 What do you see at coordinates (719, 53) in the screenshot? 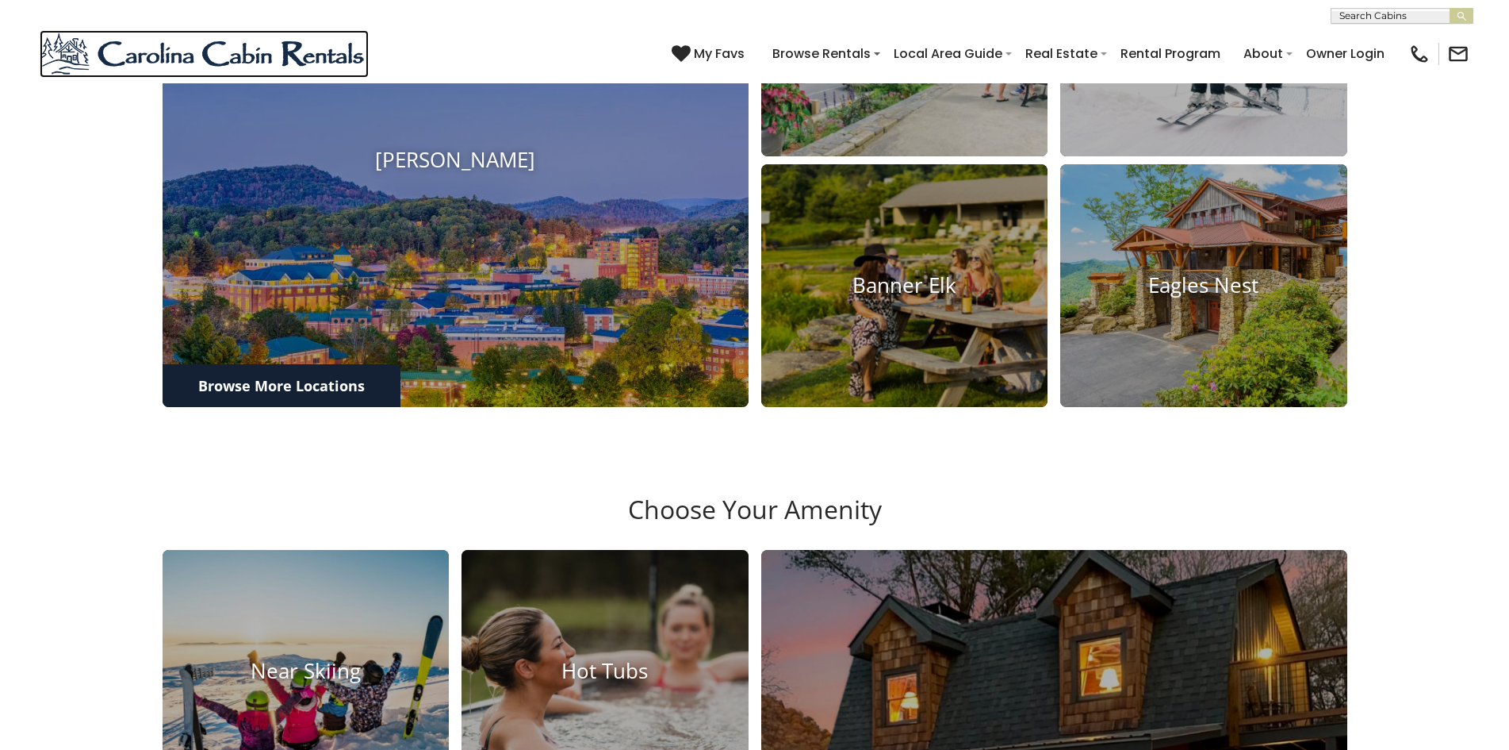
I see `span: My Favs` at bounding box center [719, 53].